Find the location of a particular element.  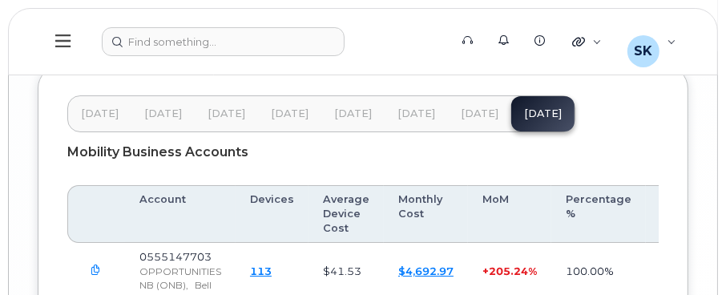

span: SK is located at coordinates (642, 51).